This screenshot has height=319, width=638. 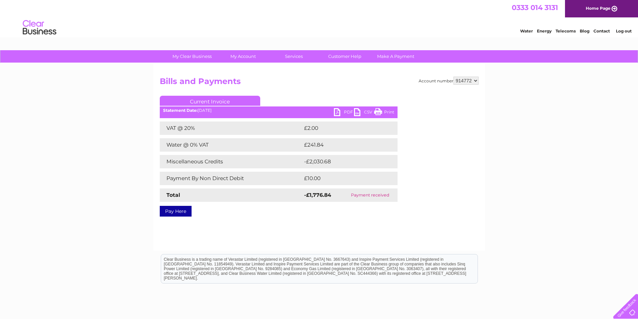 I want to click on a: My Account, so click(x=243, y=56).